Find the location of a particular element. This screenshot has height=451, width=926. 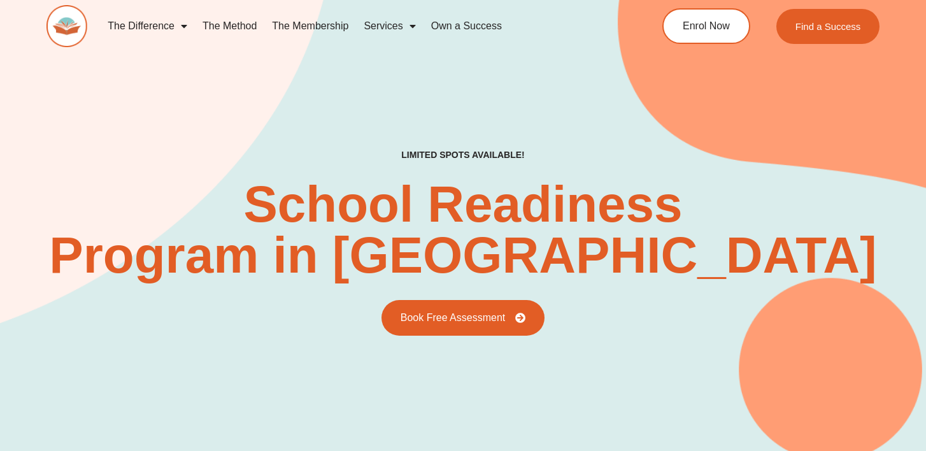

nav: Menu is located at coordinates (357, 26).